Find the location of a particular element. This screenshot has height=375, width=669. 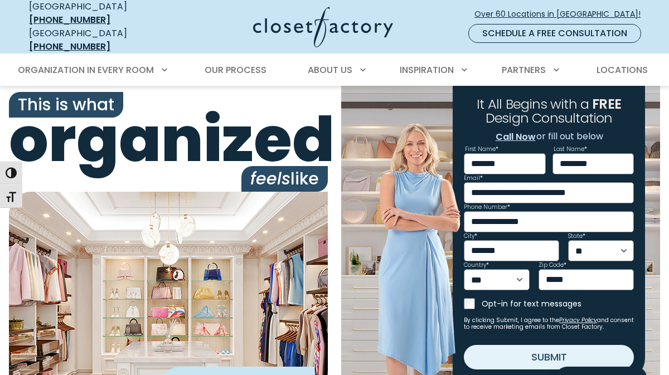

a: Privacy Policy is located at coordinates (578, 320).